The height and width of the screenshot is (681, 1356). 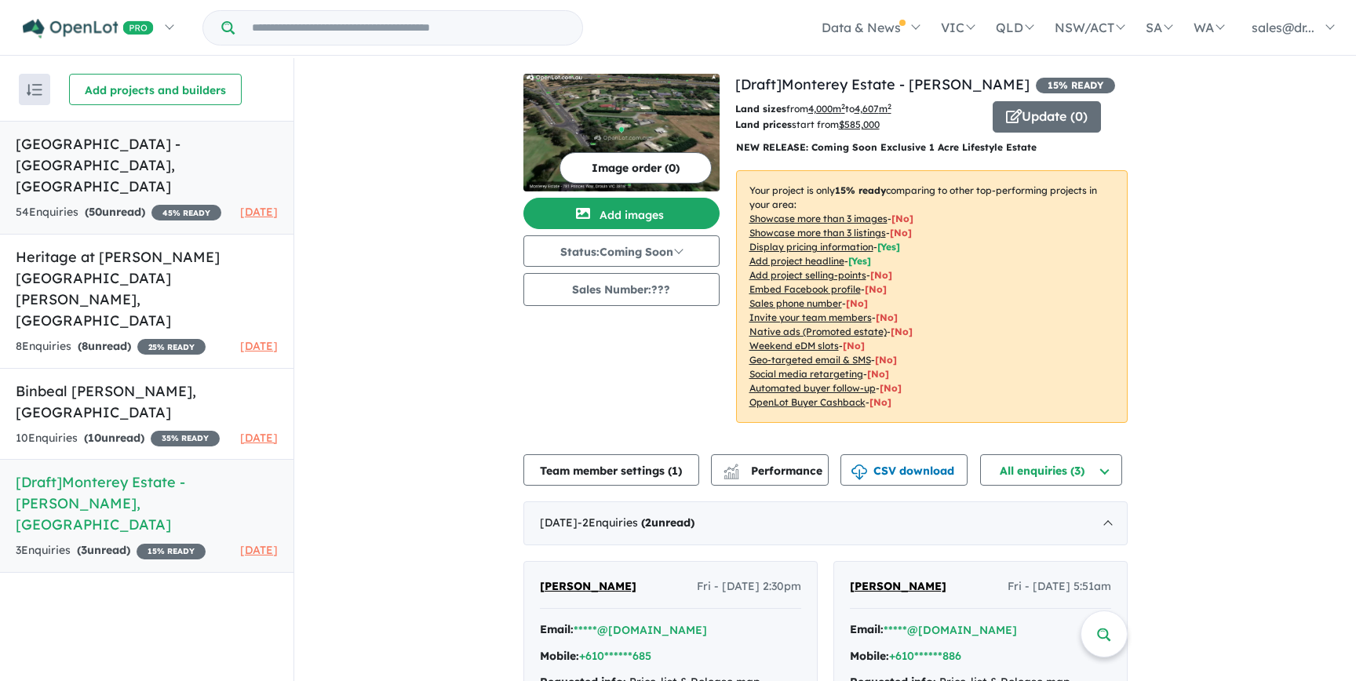 What do you see at coordinates (860, 190) in the screenshot?
I see `b: 15 % ready` at bounding box center [860, 190].